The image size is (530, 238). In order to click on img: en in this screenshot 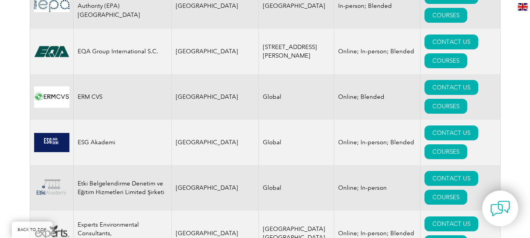, I will do `click(522, 7)`.